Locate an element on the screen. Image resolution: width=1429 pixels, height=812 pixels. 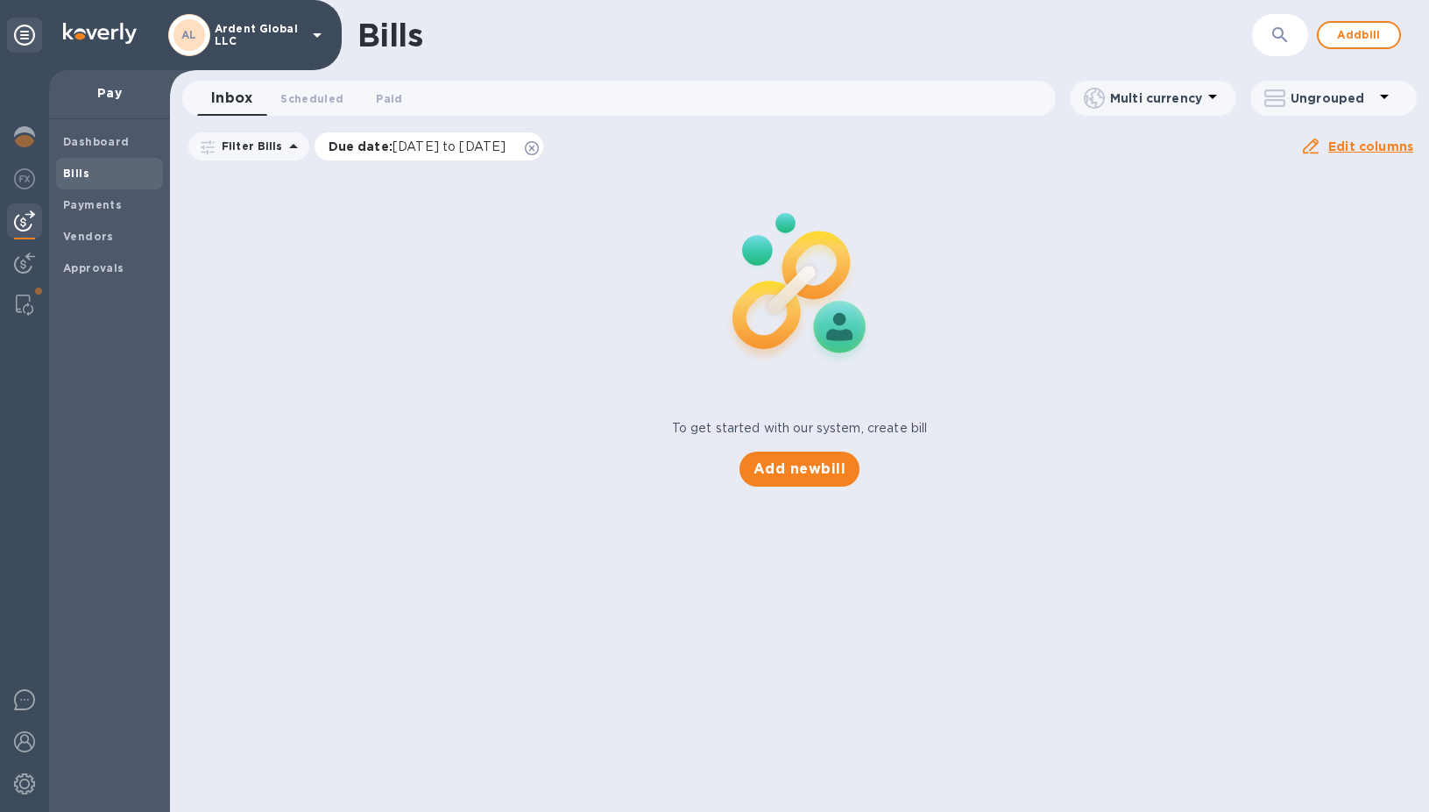
b: AL is located at coordinates (189, 34).